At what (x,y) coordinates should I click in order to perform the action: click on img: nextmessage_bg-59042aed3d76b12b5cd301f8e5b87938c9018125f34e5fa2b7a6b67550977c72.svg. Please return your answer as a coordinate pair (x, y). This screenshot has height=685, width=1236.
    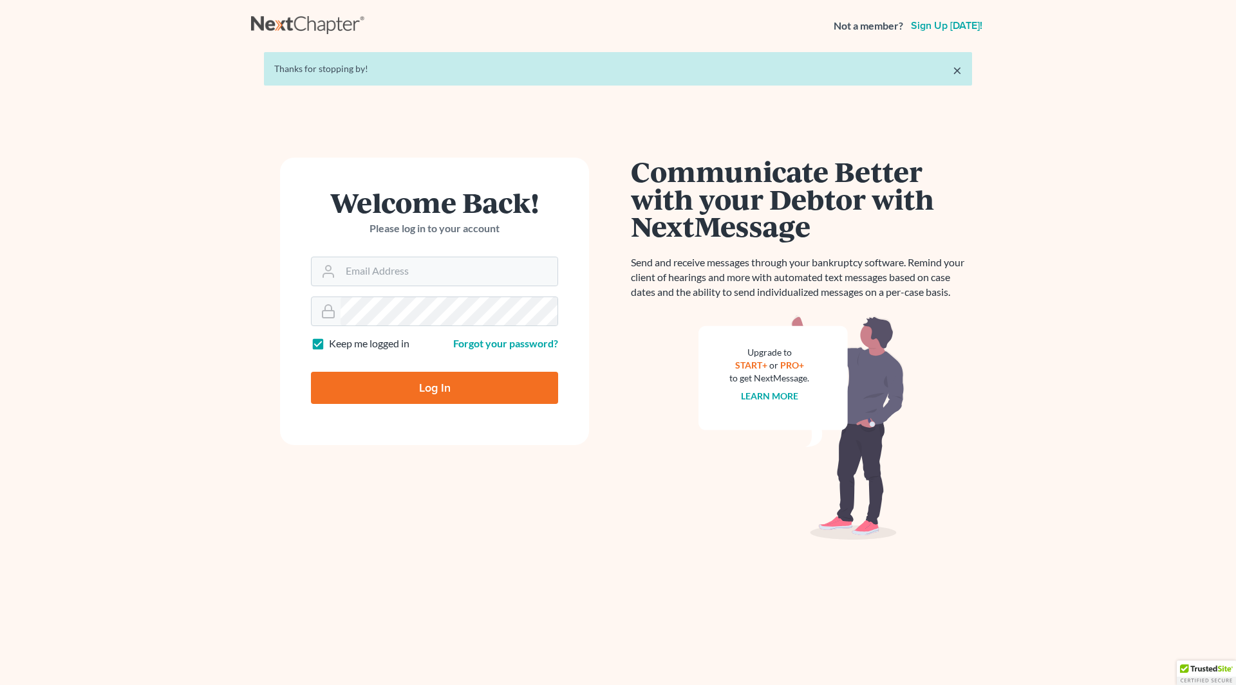
    Looking at the image, I should click on (801, 428).